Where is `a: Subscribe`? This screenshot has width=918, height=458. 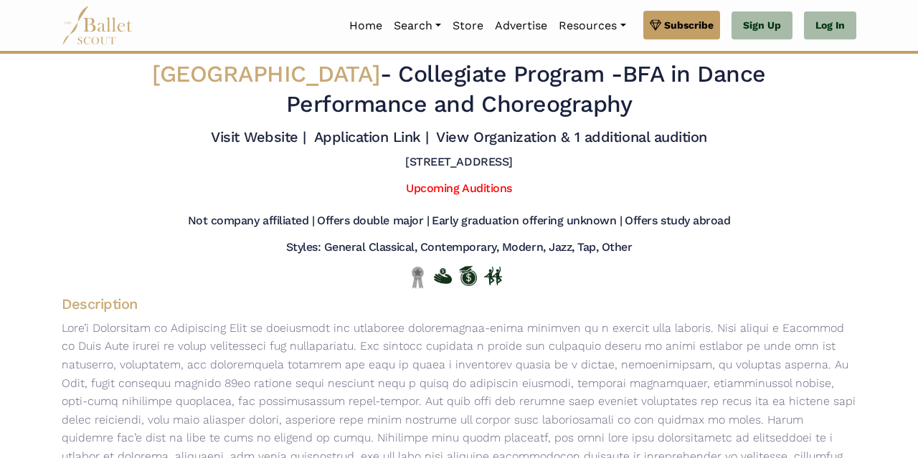
a: Subscribe is located at coordinates (681, 25).